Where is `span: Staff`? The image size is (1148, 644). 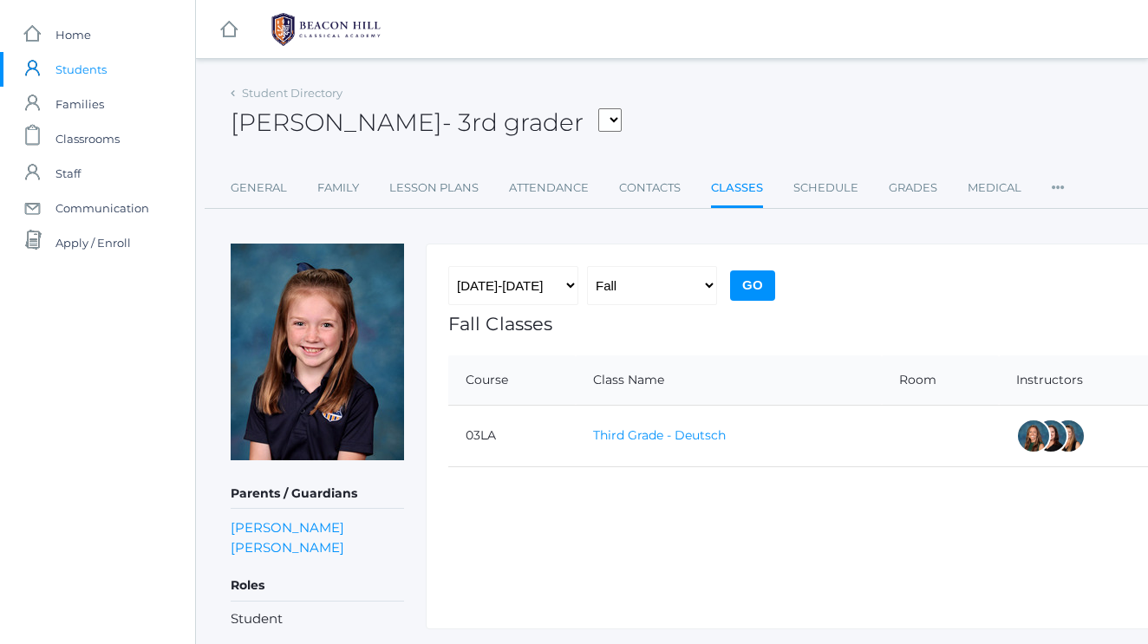
span: Staff is located at coordinates (68, 173).